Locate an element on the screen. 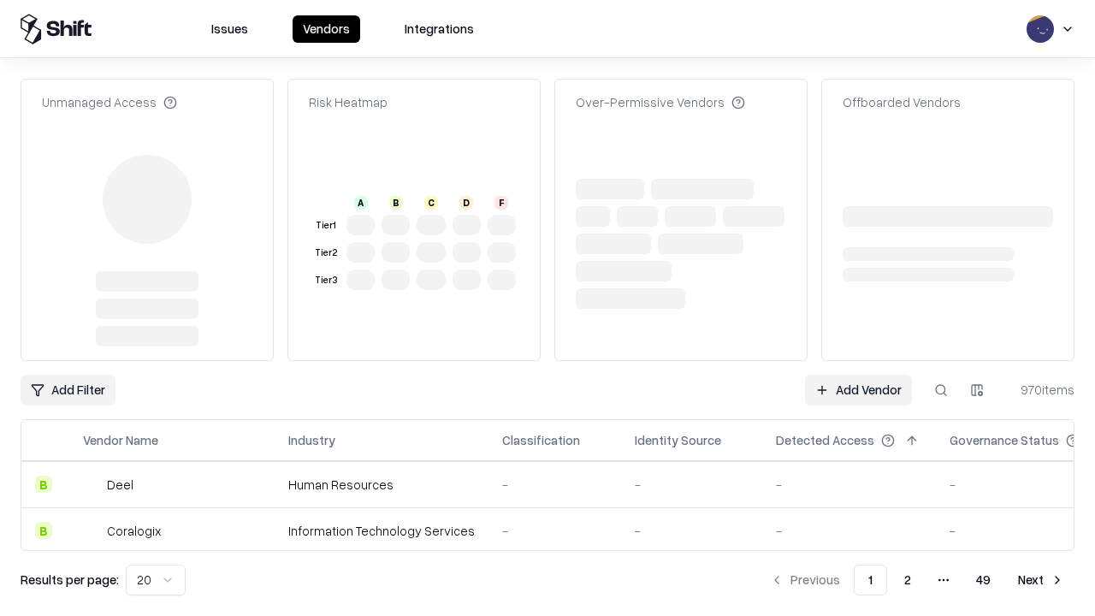 This screenshot has height=616, width=1095. button: 2 is located at coordinates (908, 580).